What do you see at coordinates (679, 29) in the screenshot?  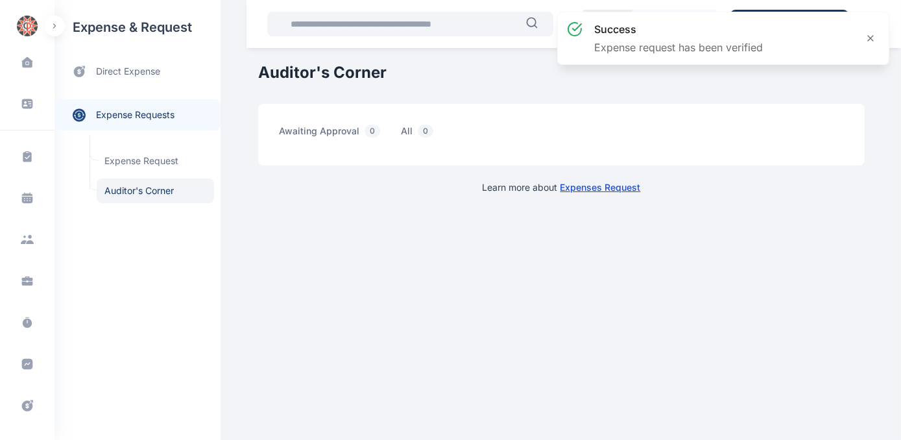 I see `h3: success` at bounding box center [679, 29].